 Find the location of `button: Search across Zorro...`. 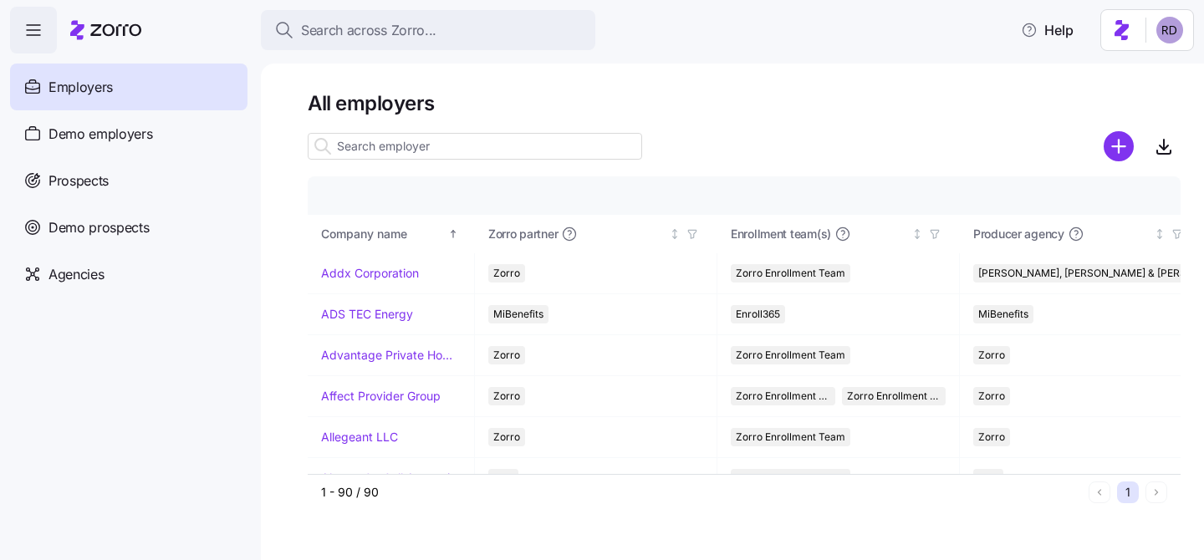

button: Search across Zorro... is located at coordinates (428, 30).